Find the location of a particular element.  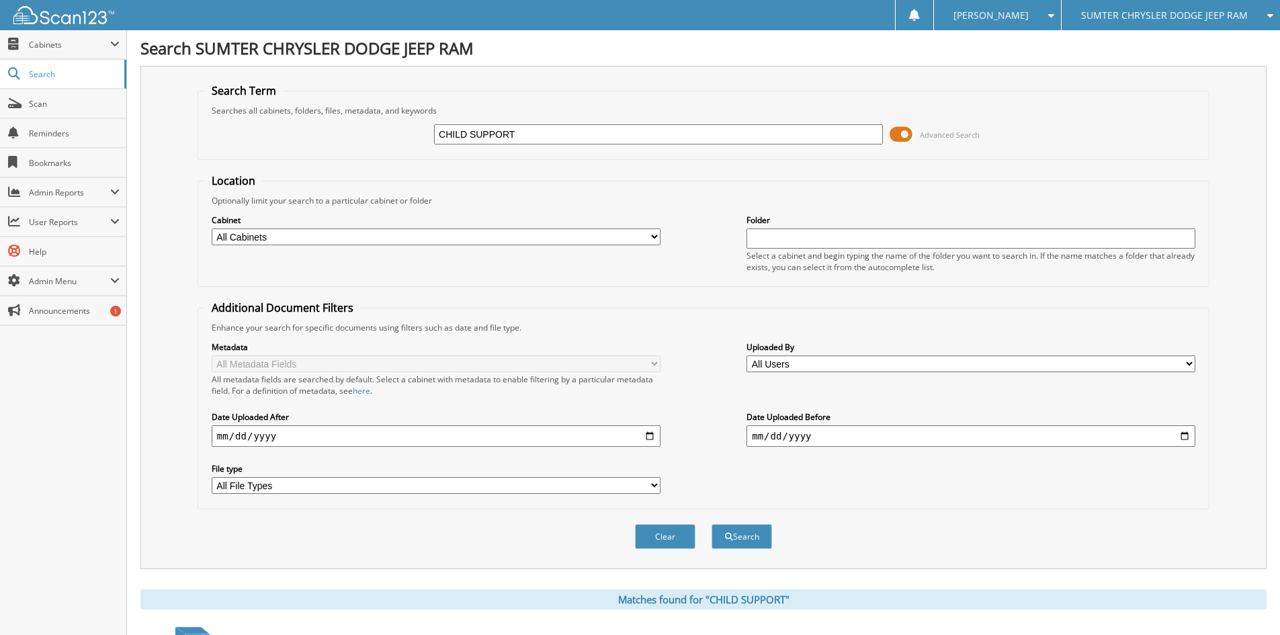

legend: Location is located at coordinates (233, 181).